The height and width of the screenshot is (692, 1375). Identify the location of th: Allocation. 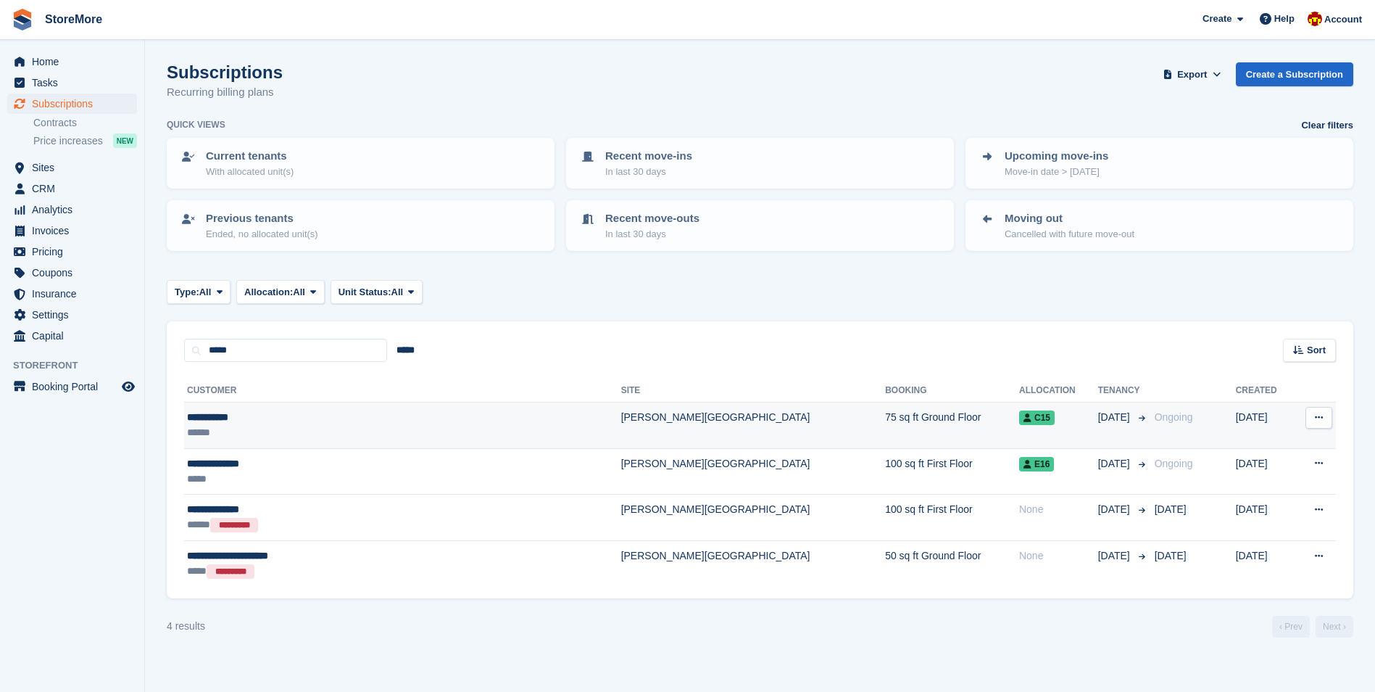
(1059, 391).